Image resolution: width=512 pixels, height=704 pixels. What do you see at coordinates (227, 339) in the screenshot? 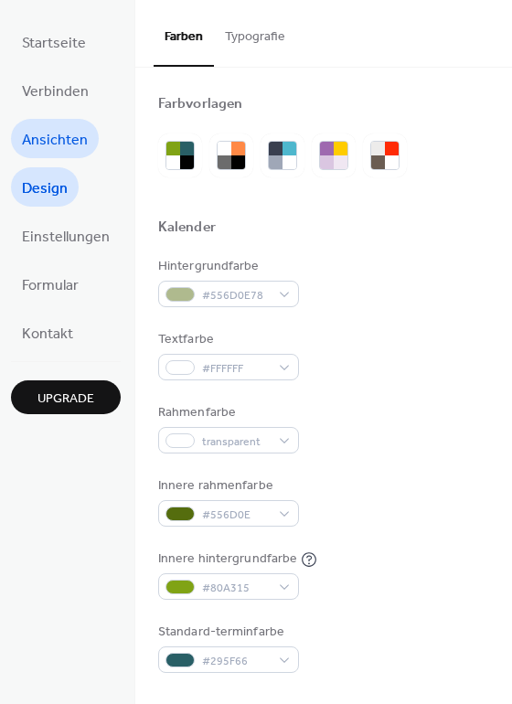
I see `div: Textfarbe` at bounding box center [227, 339].